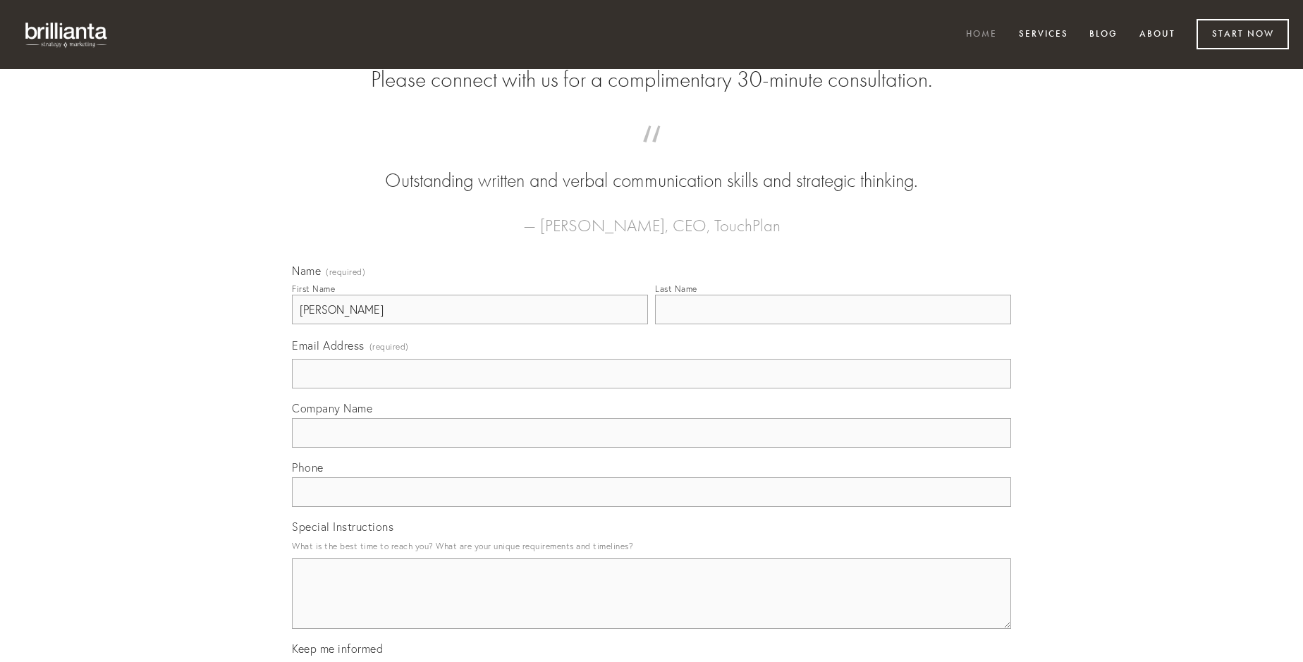 The height and width of the screenshot is (662, 1303). I want to click on a: Start Now, so click(1243, 34).